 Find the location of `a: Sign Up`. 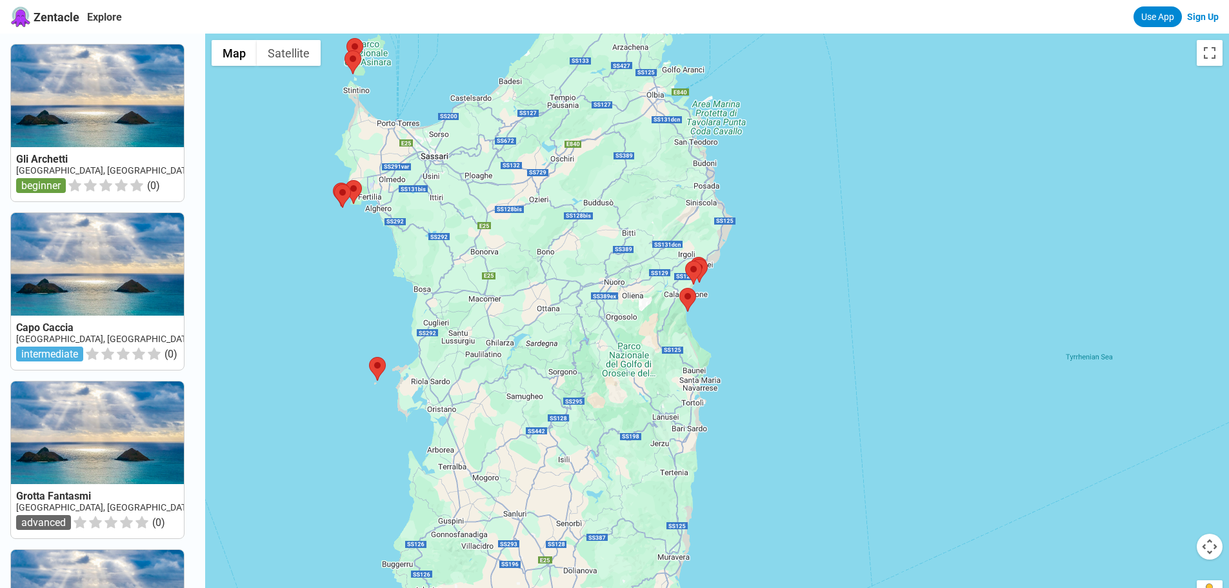

a: Sign Up is located at coordinates (1203, 17).